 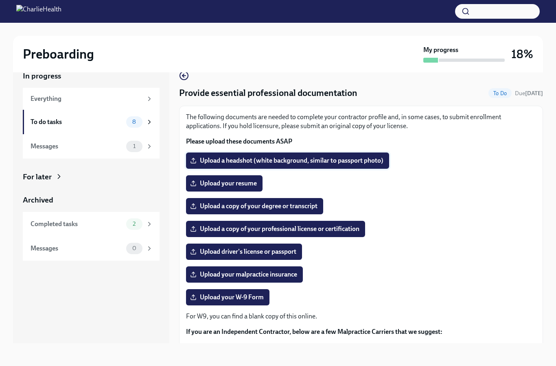 What do you see at coordinates (134, 224) in the screenshot?
I see `span: 2` at bounding box center [134, 224].